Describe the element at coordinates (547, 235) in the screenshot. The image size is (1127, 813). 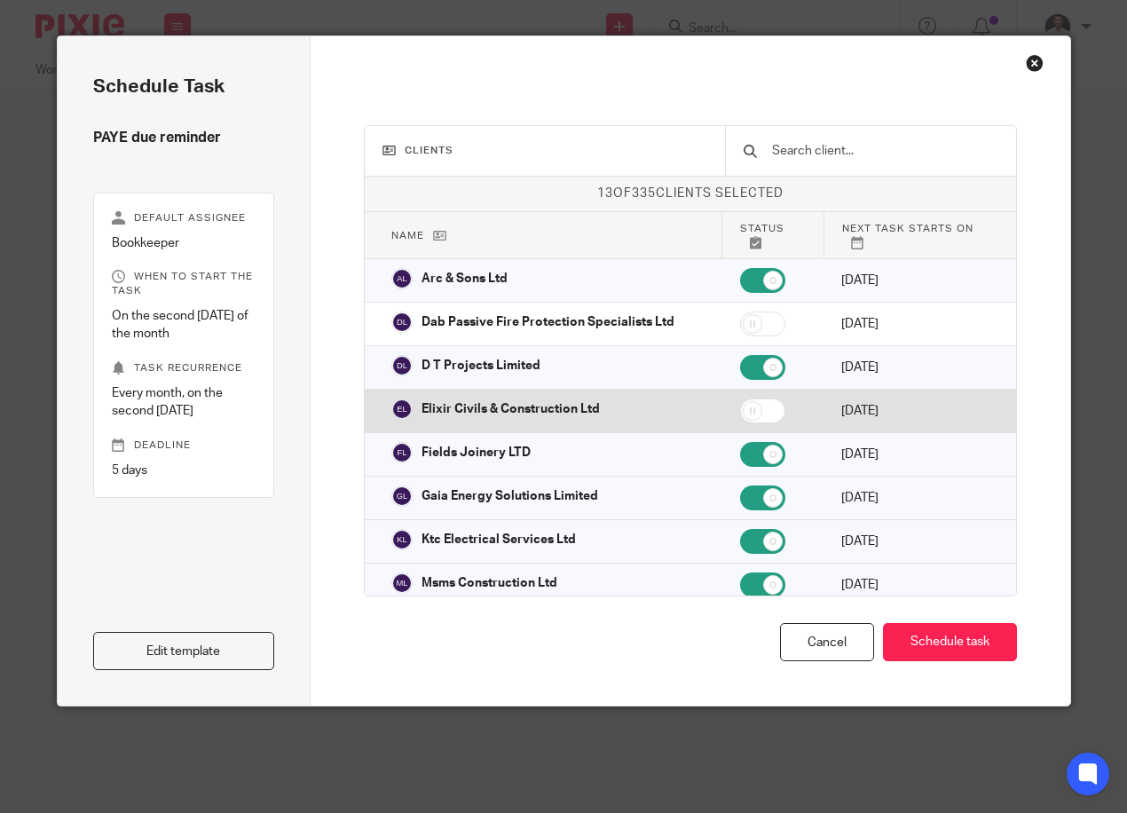
I see `p: Name` at that location.